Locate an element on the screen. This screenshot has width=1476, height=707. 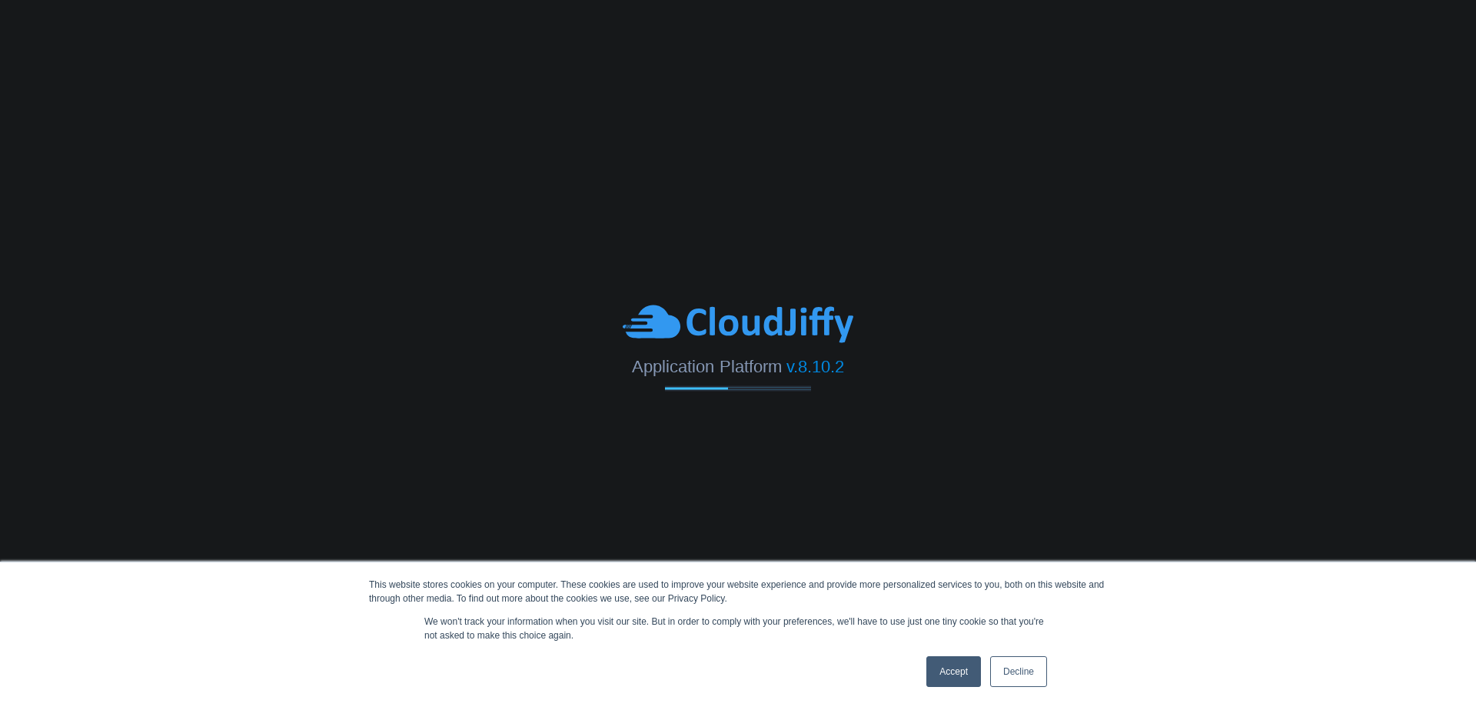
div: This website stores cookies on your computer. These cookies are used to improve your website expe... is located at coordinates (738, 591).